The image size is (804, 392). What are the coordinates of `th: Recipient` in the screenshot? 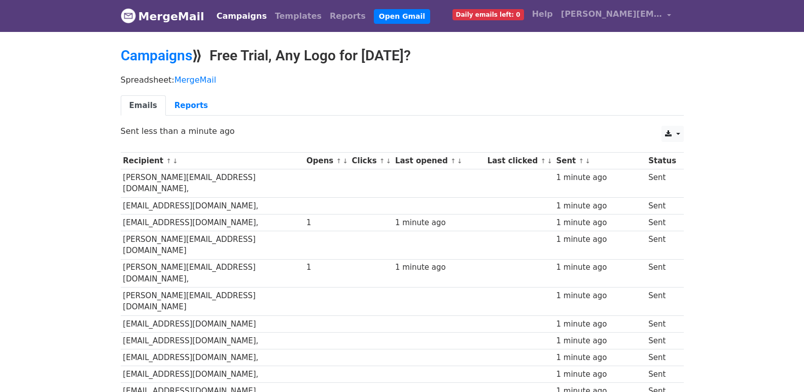 It's located at (213, 161).